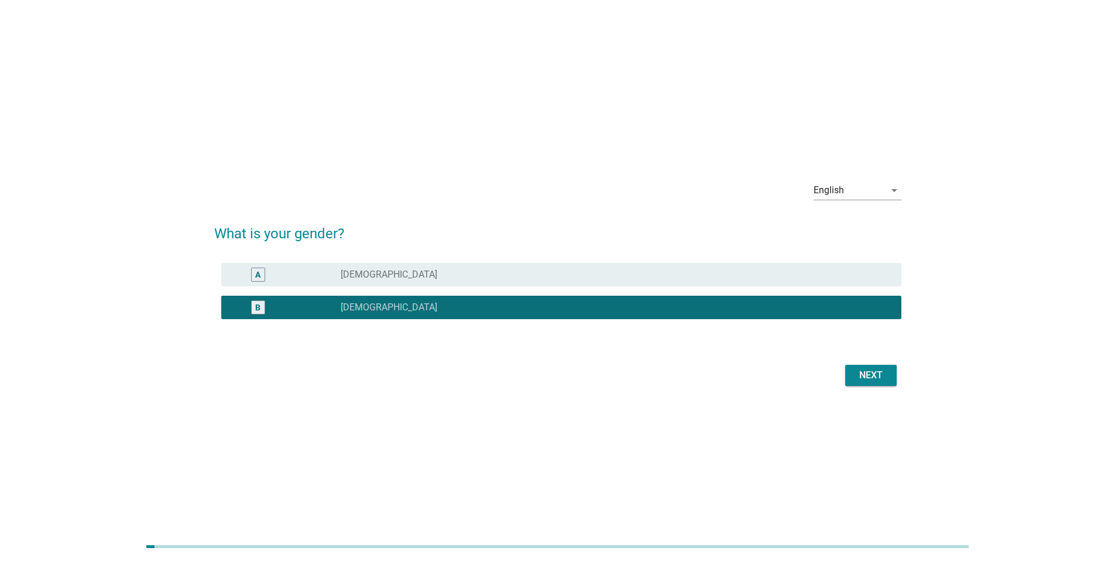 The width and height of the screenshot is (1115, 561). Describe the element at coordinates (871, 375) in the screenshot. I see `div: Next` at that location.